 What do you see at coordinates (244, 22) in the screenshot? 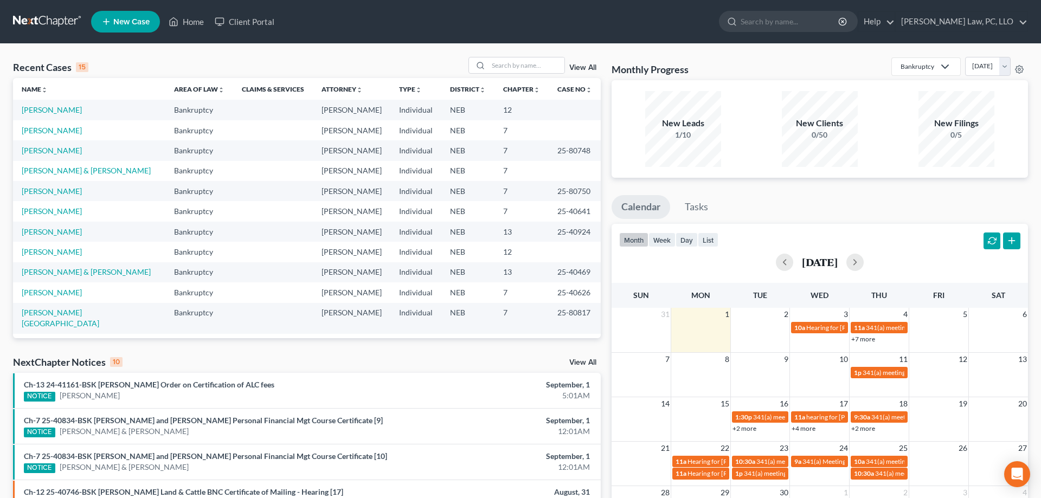
I see `a: Client Portal` at bounding box center [244, 22].